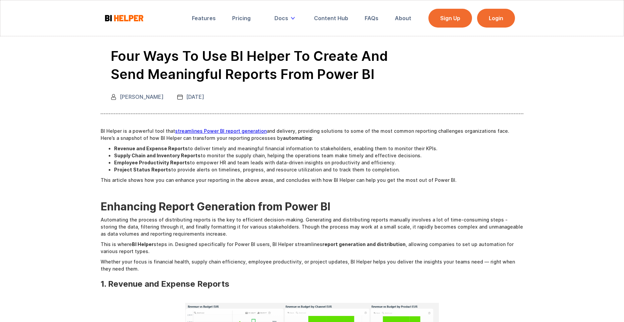 This screenshot has height=322, width=624. What do you see at coordinates (331, 18) in the screenshot?
I see `a: Content Hub` at bounding box center [331, 18].